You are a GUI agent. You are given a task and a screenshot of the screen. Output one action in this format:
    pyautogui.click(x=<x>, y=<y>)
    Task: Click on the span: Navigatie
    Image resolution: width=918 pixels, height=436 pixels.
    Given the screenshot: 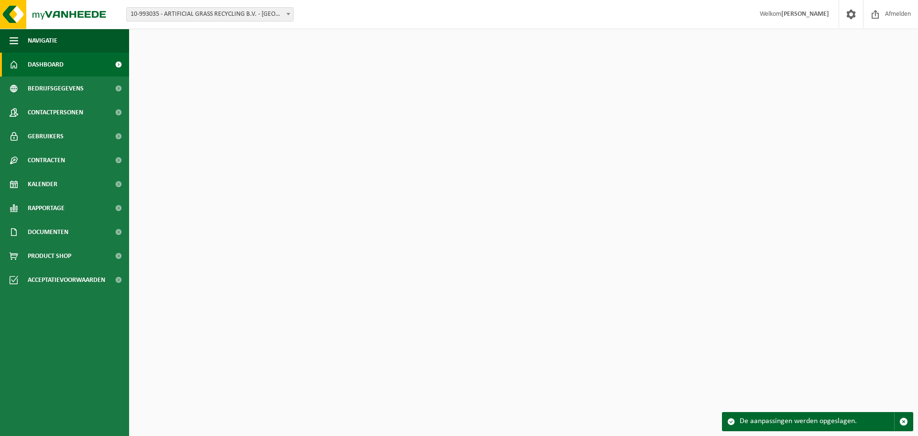 What is the action you would take?
    pyautogui.click(x=43, y=41)
    